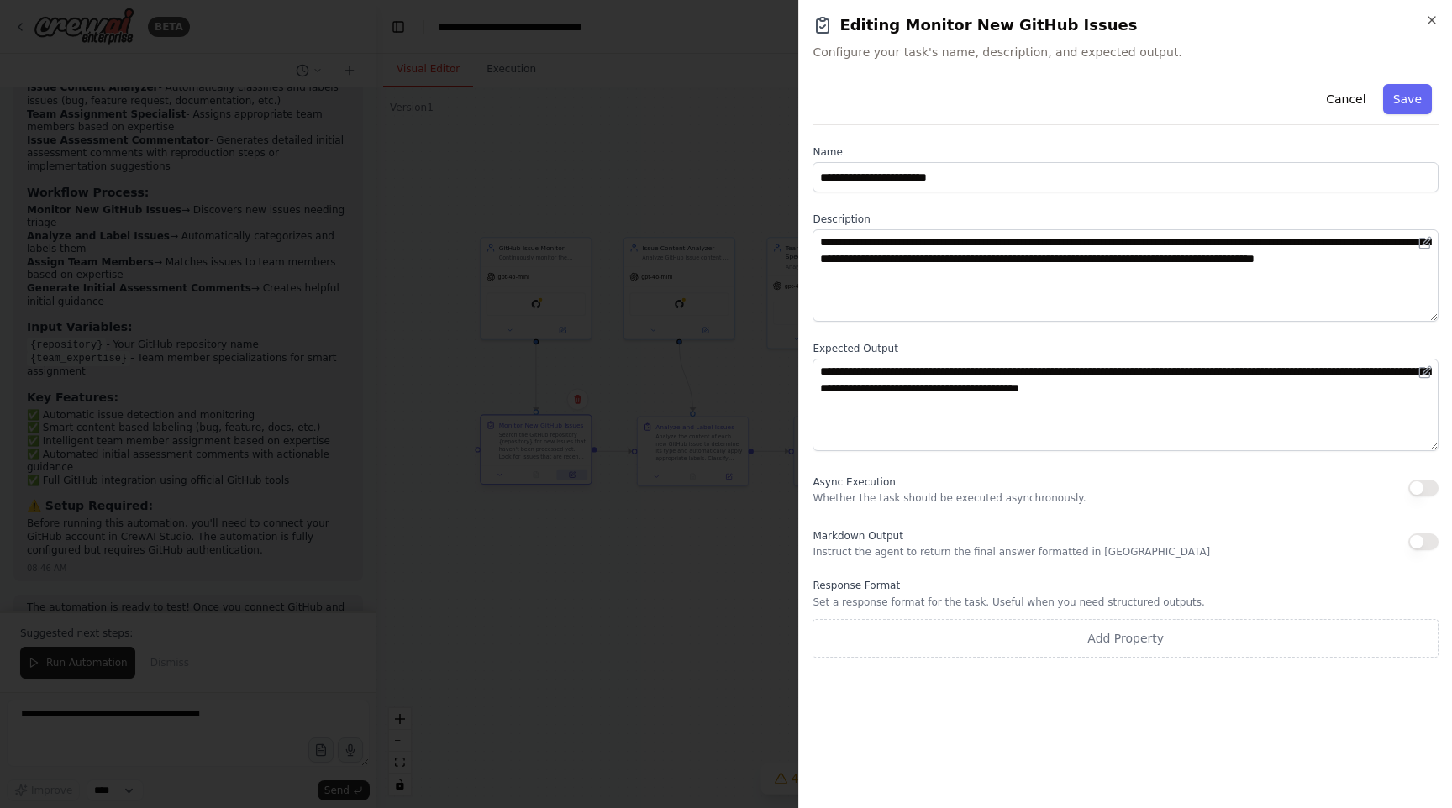  What do you see at coordinates (857, 536) in the screenshot?
I see `span: Markdown Output` at bounding box center [857, 536].